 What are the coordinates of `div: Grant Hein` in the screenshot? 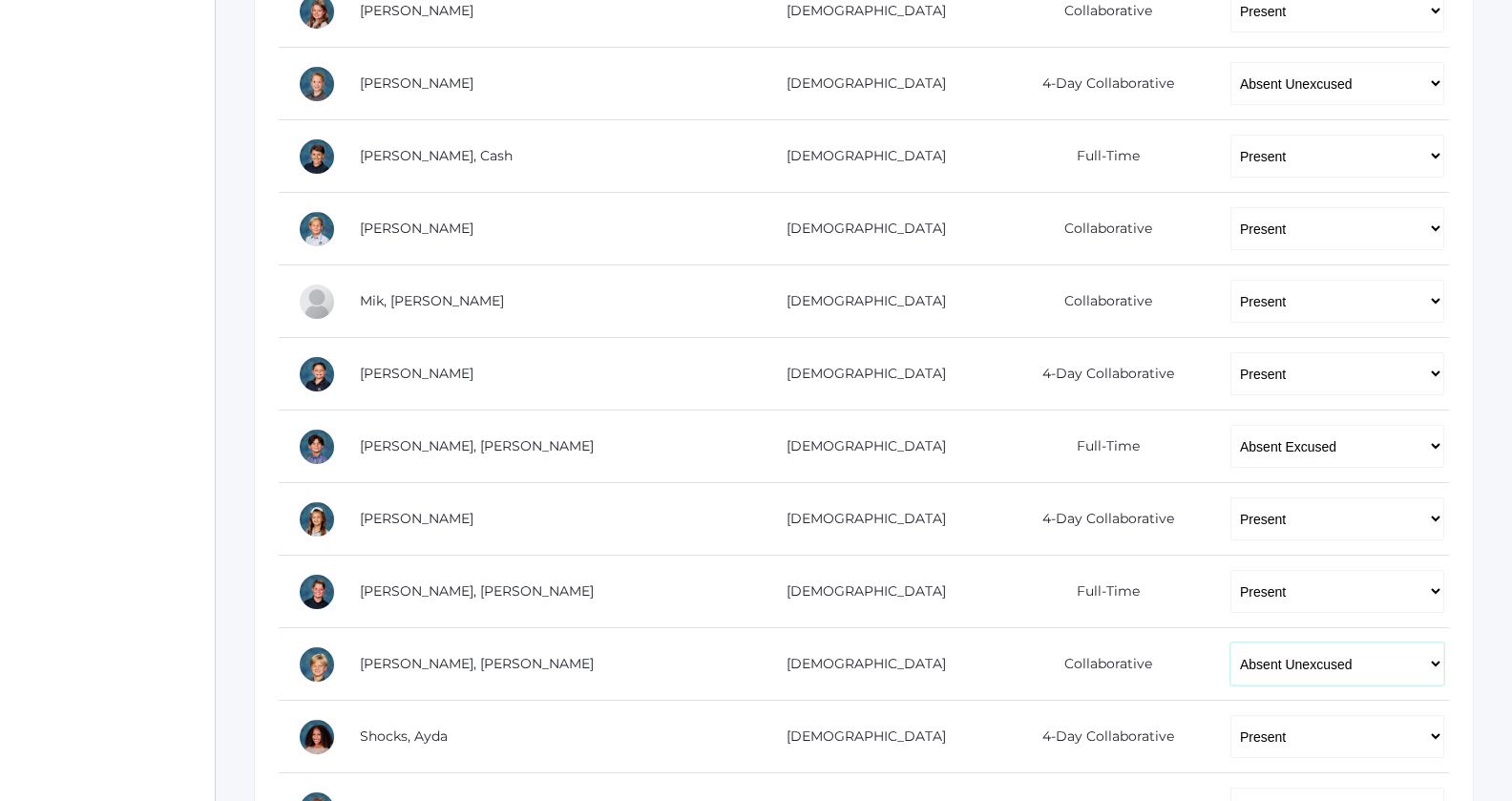 It's located at (317, 84).